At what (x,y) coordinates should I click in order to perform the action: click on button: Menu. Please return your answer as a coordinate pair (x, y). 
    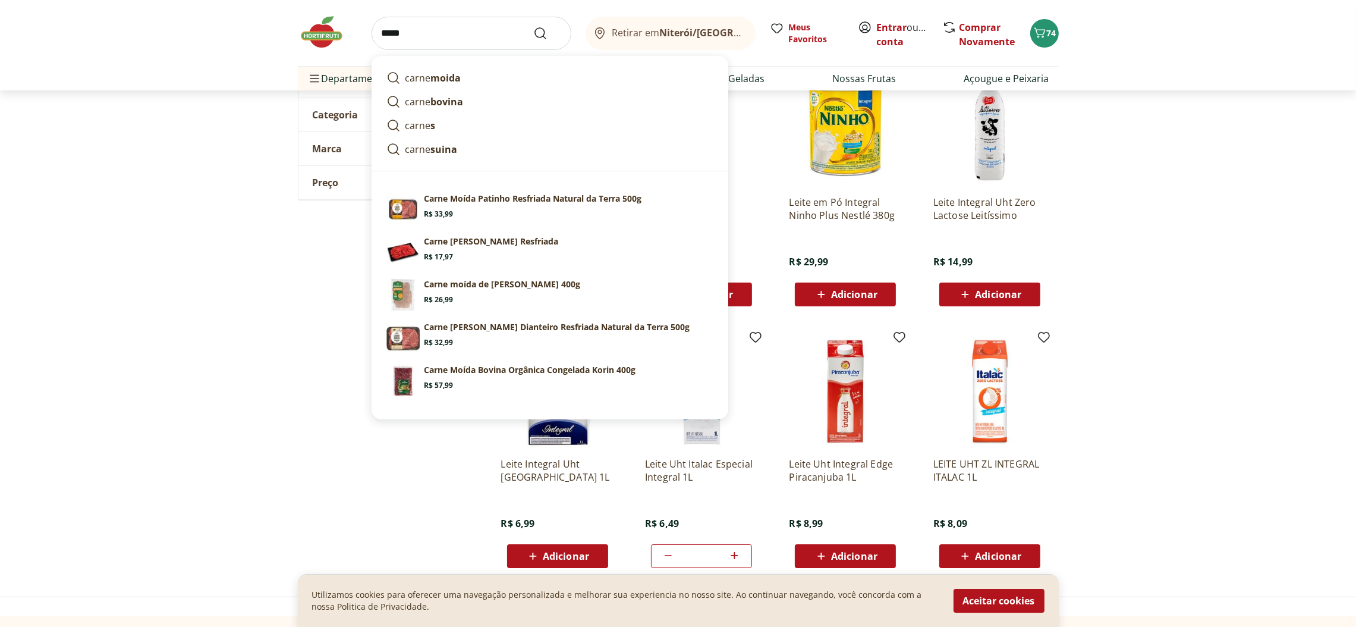
    Looking at the image, I should click on (314, 78).